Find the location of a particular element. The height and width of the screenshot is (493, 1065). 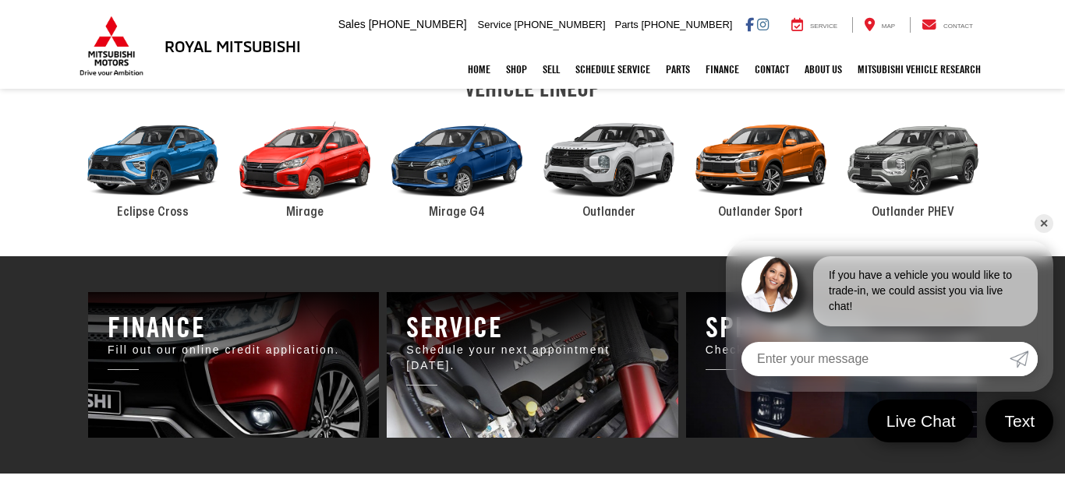

span: Parts is located at coordinates (626, 24).